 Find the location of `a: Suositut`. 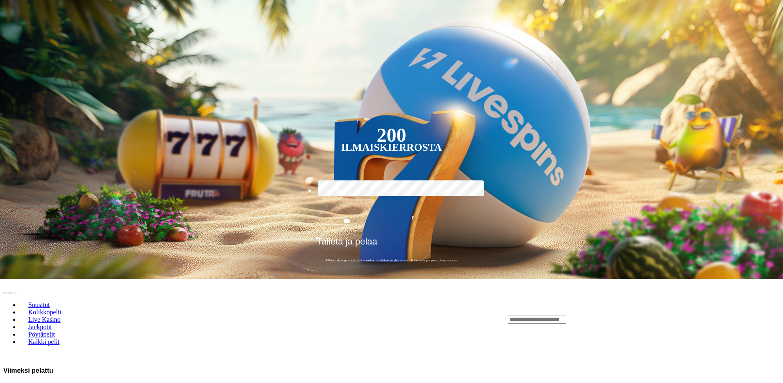

a: Suositut is located at coordinates (39, 304).